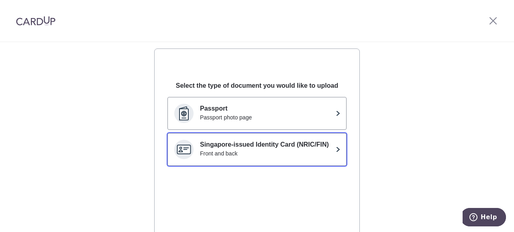 This screenshot has width=514, height=232. I want to click on span: Help, so click(26, 9).